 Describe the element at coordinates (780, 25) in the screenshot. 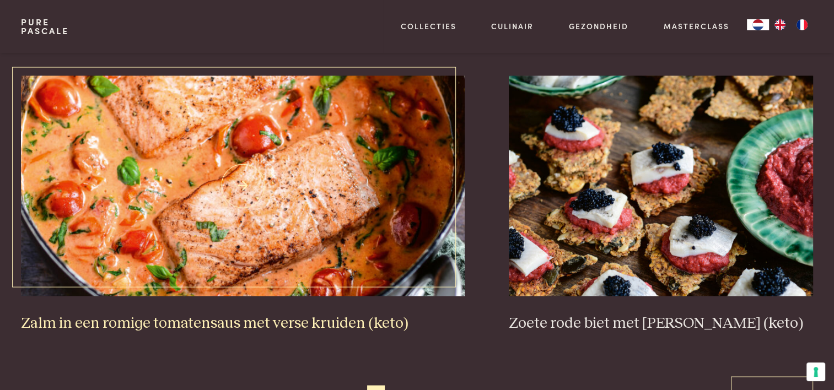

I see `aside: Language selected: Nederlands` at that location.